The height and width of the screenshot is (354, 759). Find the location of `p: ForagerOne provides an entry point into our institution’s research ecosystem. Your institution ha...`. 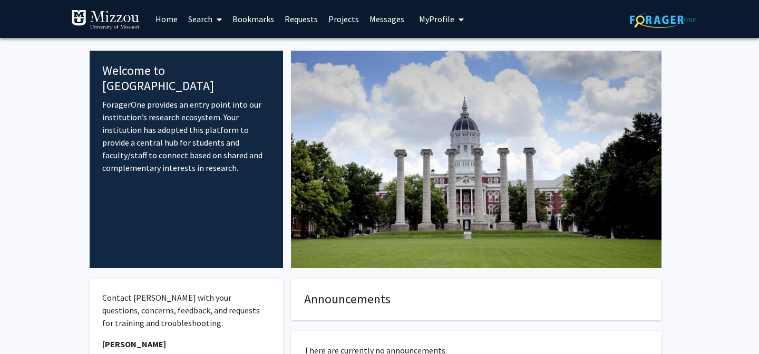

p: ForagerOne provides an entry point into our institution’s research ecosystem. Your institution ha... is located at coordinates (186, 136).